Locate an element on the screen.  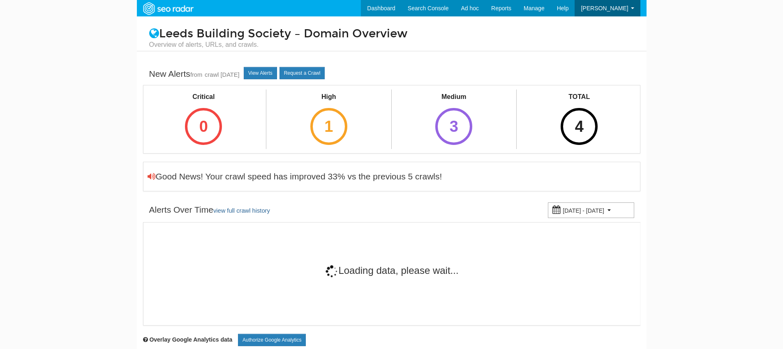
div: New Alerts is located at coordinates (194, 74).